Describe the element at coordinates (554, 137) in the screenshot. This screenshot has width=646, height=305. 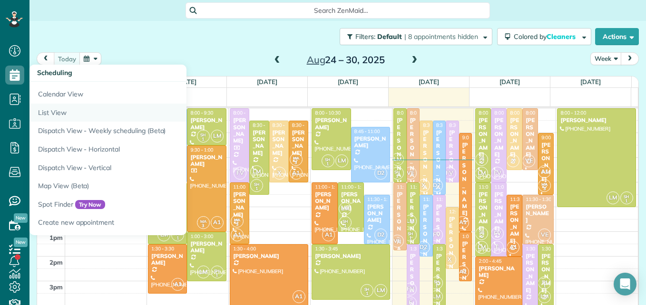
I see `span: 9:00 - 11:30` at that location.